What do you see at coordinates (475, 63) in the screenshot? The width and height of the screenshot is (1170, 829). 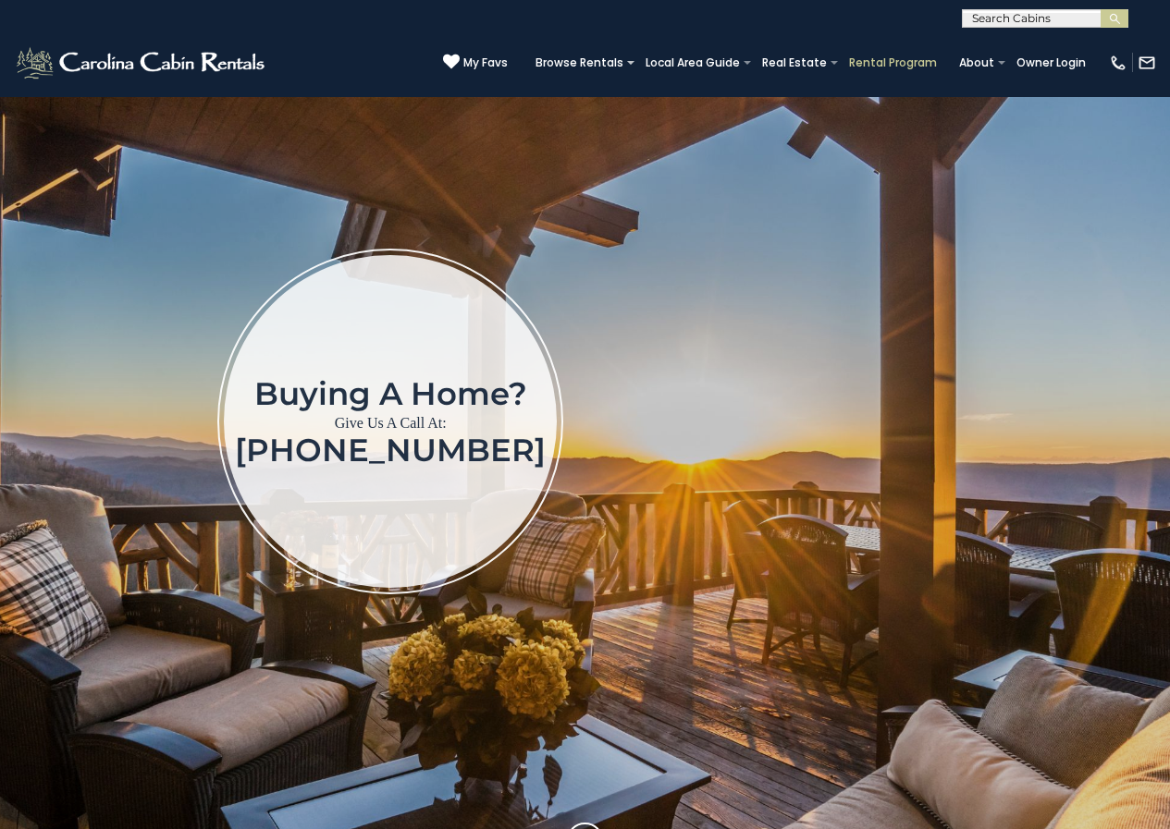 I see `a: My Favs` at bounding box center [475, 63].